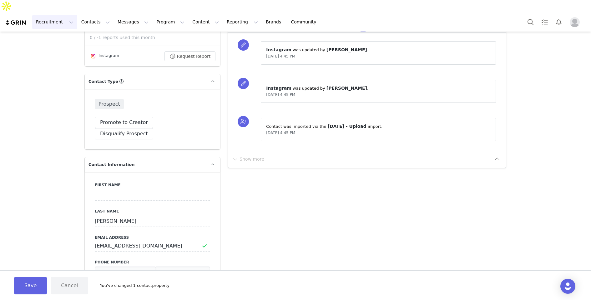 The image size is (591, 300). I want to click on body: Rich Text Area. Press ALT-0 for help., so click(131, 8).